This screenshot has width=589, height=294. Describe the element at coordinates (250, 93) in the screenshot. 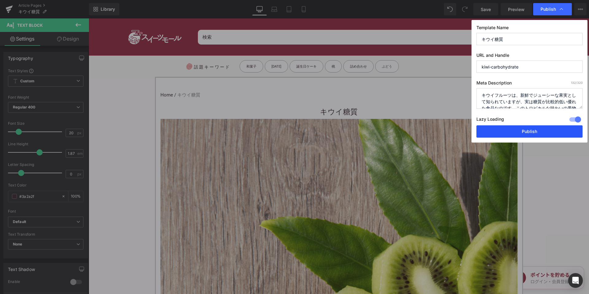

I see `h3: キウイ糖質` at that location.